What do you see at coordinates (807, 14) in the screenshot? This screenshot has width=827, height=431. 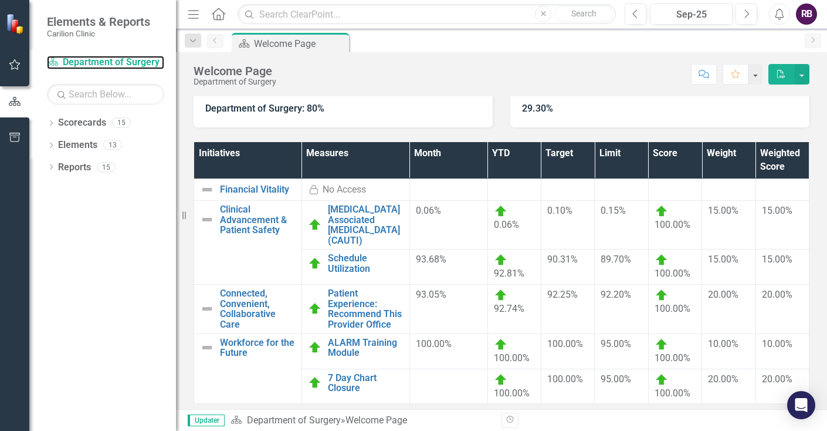 I see `button: RB` at bounding box center [807, 14].